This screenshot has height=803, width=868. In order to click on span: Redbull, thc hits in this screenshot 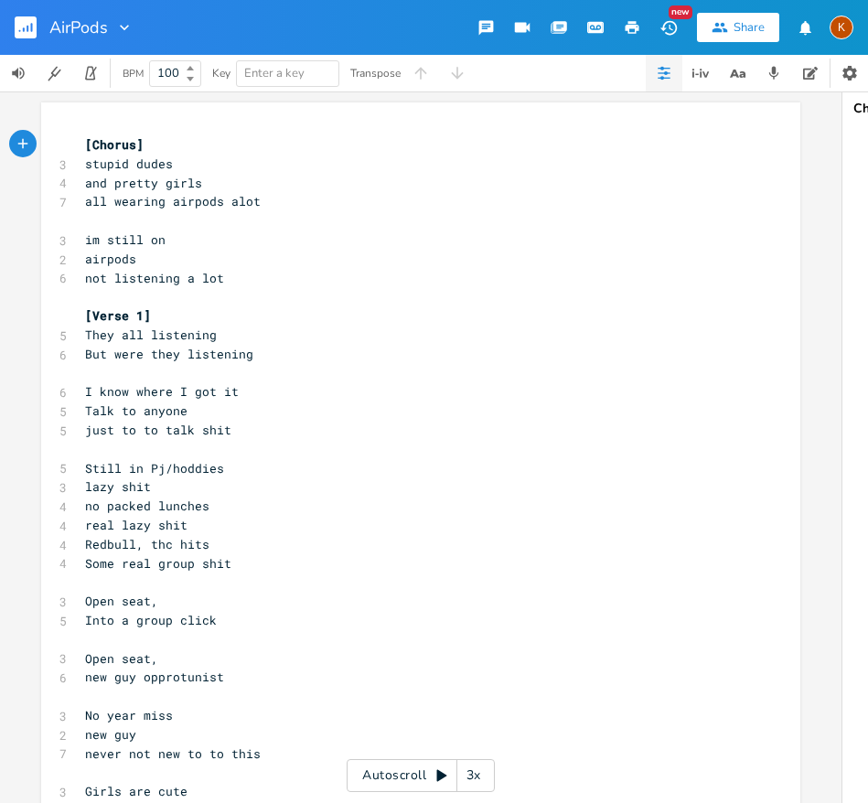, I will do `click(147, 544)`.